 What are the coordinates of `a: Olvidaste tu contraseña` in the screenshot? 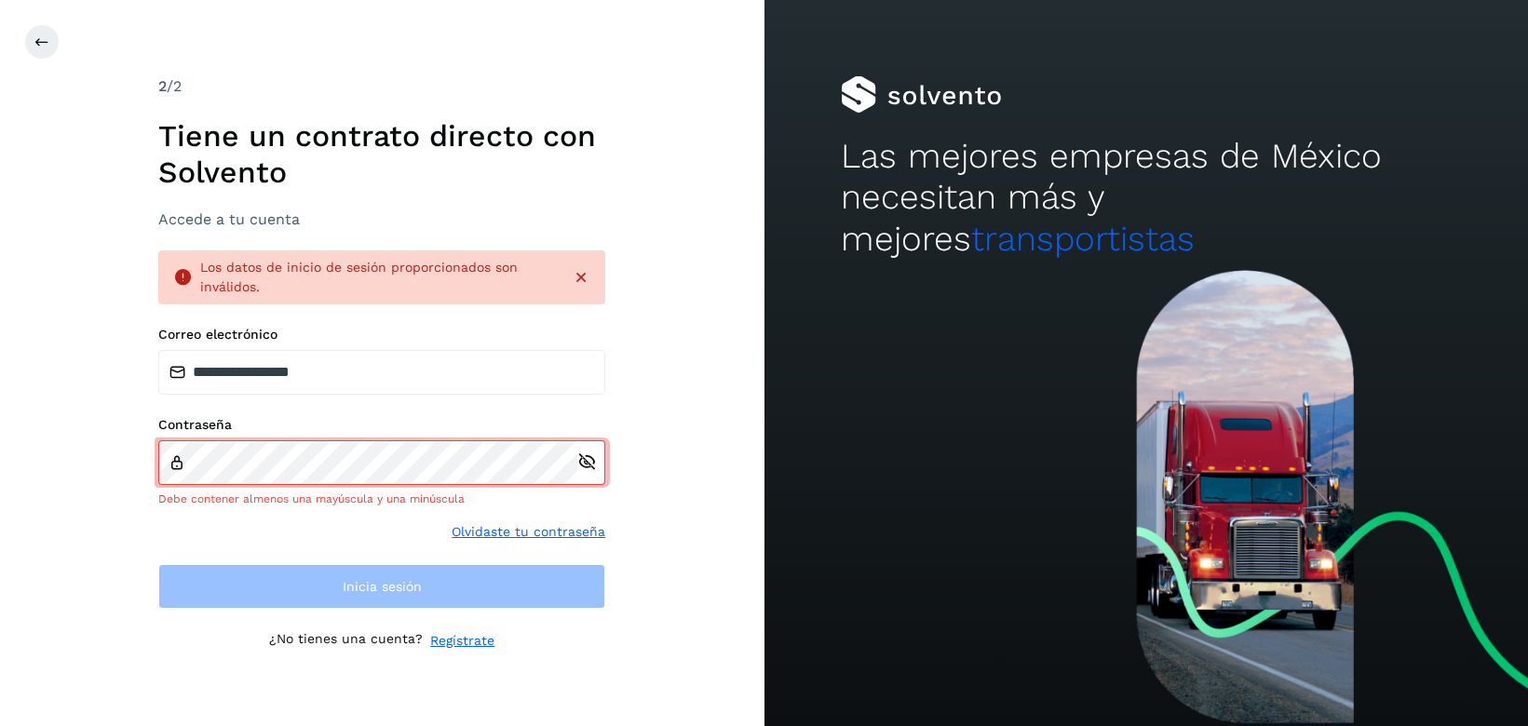 It's located at (528, 532).